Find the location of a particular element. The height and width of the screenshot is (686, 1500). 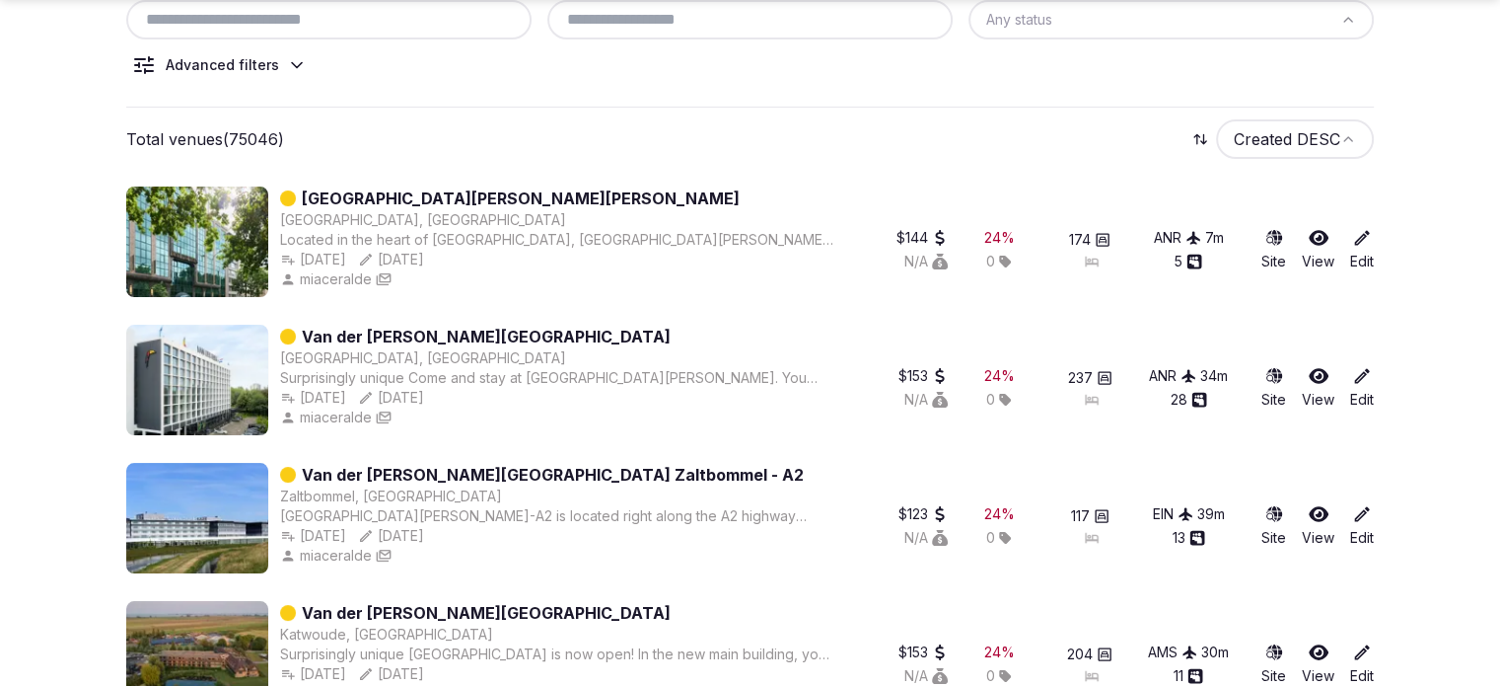

div: 7 m is located at coordinates (1214, 238).